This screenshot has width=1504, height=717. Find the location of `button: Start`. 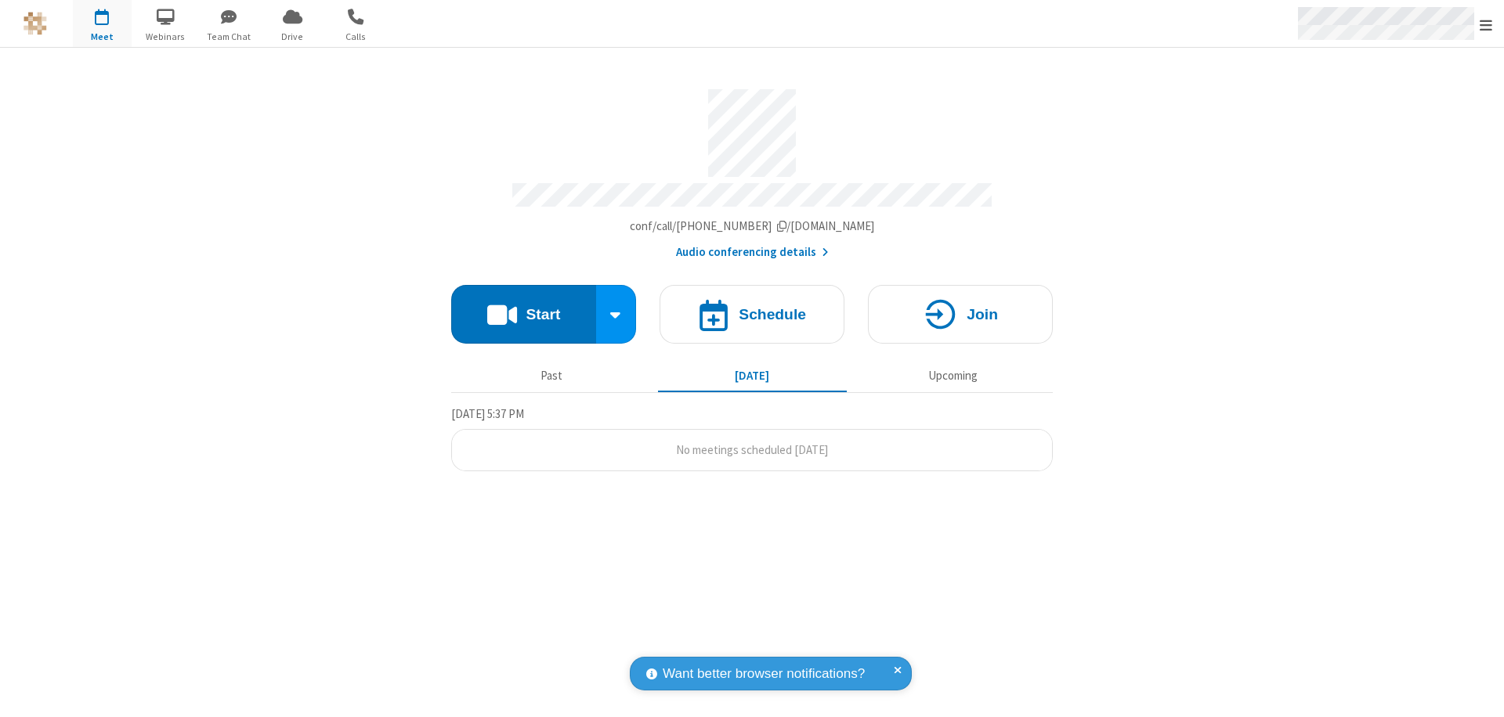

button: Start is located at coordinates (523, 314).